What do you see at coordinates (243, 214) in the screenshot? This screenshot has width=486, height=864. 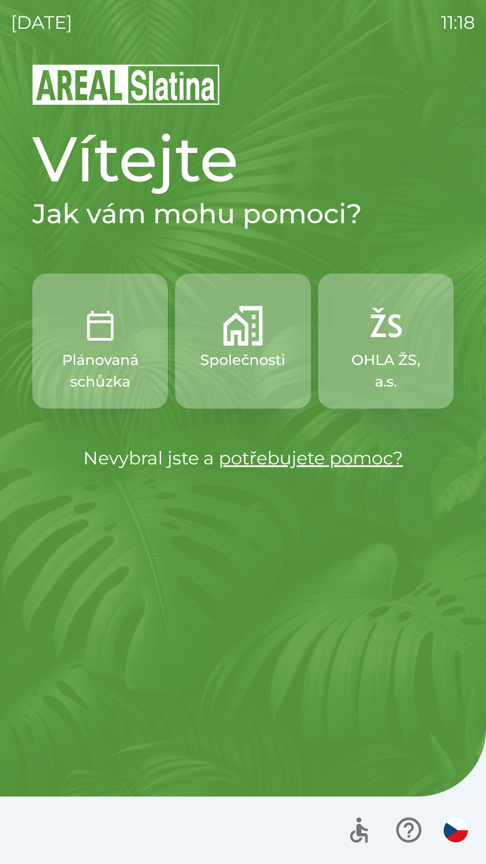 I see `h2: Jak vám mohu pomoci?` at bounding box center [243, 214].